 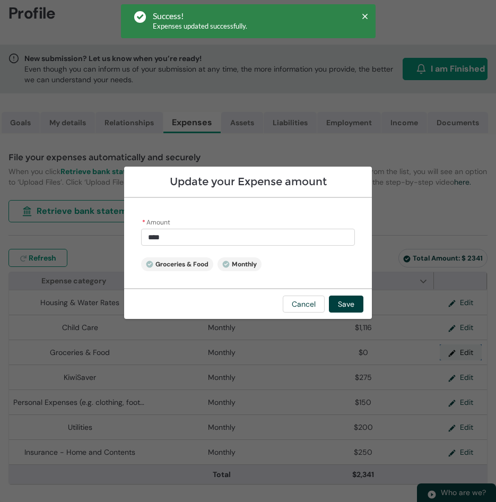 I want to click on label: Amount, so click(x=158, y=221).